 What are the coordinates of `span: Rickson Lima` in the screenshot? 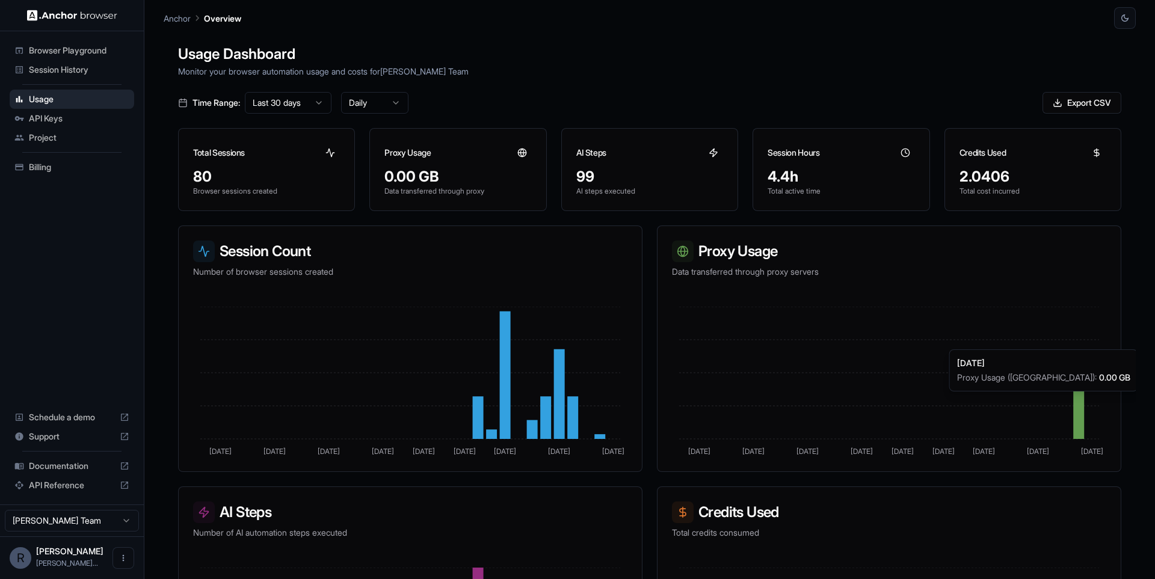 It's located at (70, 551).